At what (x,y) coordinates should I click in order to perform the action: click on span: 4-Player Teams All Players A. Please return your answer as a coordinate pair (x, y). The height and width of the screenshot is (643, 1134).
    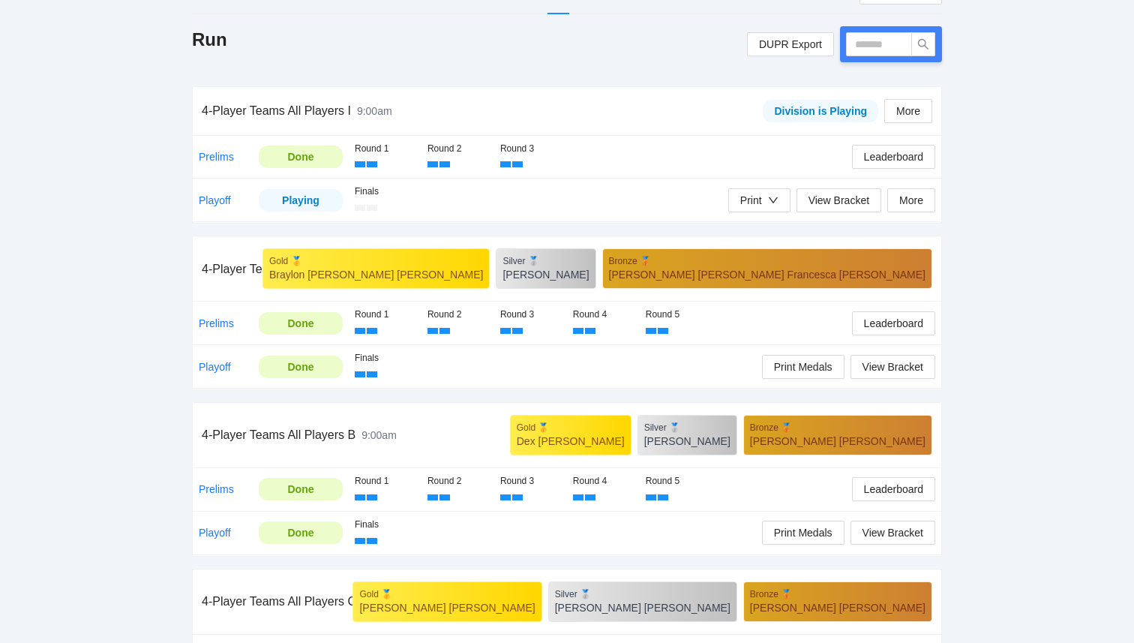
    Looking at the image, I should click on (278, 269).